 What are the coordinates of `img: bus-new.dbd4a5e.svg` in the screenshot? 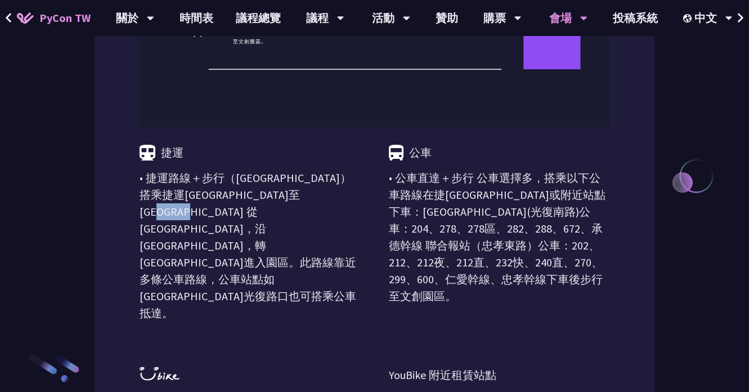 It's located at (396, 152).